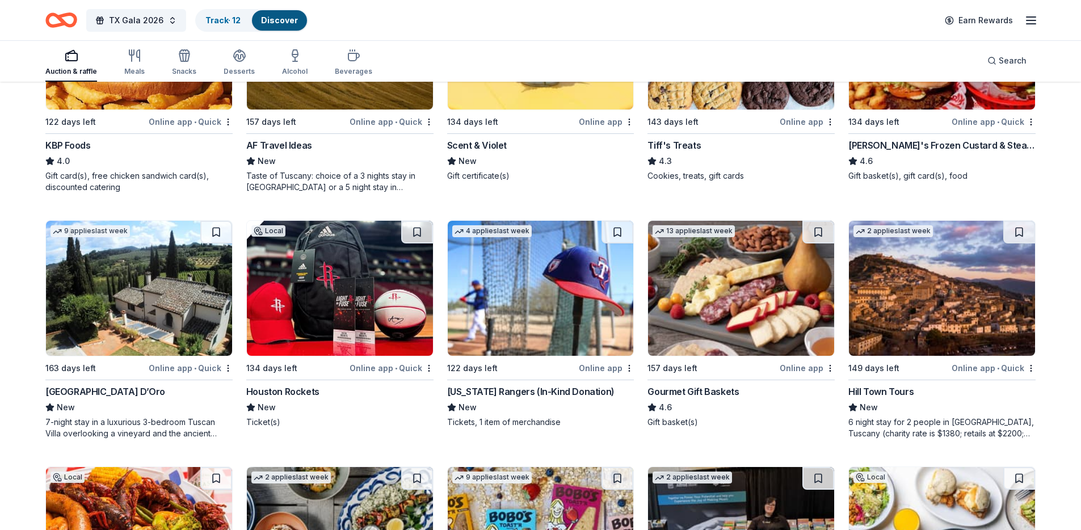  Describe the element at coordinates (239, 72) in the screenshot. I see `div: Desserts` at that location.